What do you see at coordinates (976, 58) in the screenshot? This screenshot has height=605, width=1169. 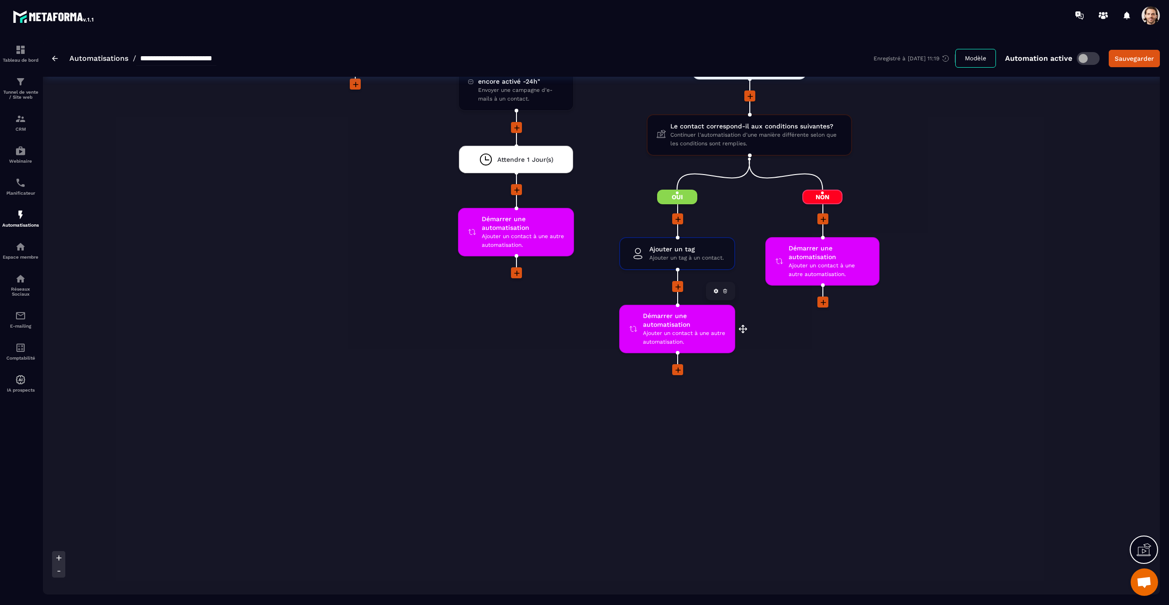 I see `button: Modèle` at bounding box center [976, 58].